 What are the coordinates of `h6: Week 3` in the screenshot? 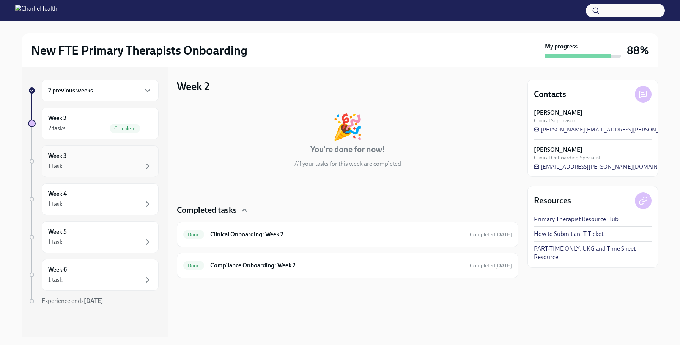 It's located at (57, 156).